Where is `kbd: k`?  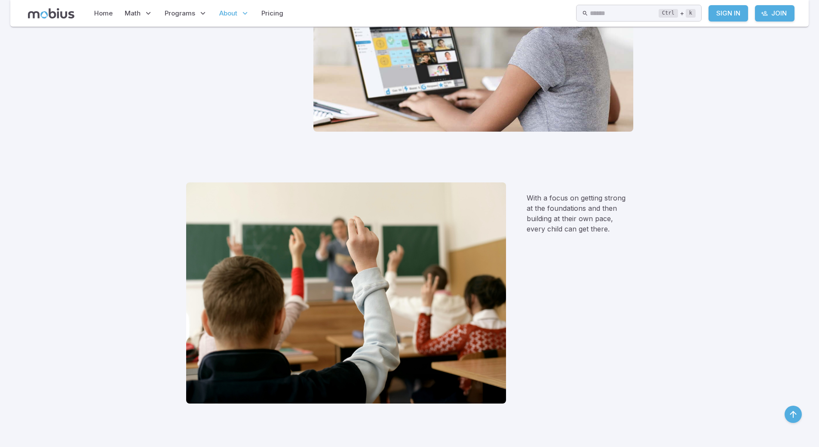 kbd: k is located at coordinates (690, 13).